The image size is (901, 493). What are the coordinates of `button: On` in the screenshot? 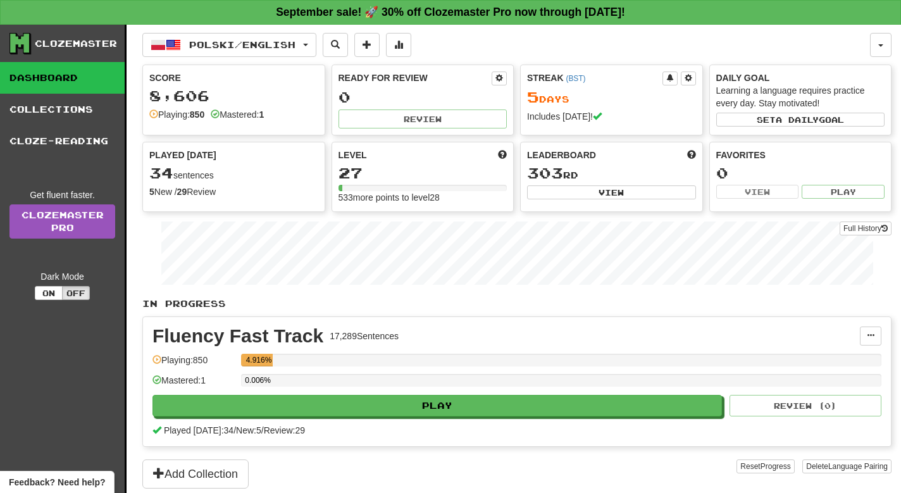 It's located at (49, 293).